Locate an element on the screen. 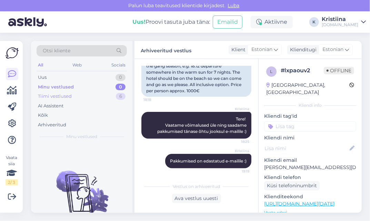  span: Luba is located at coordinates (234, 6).